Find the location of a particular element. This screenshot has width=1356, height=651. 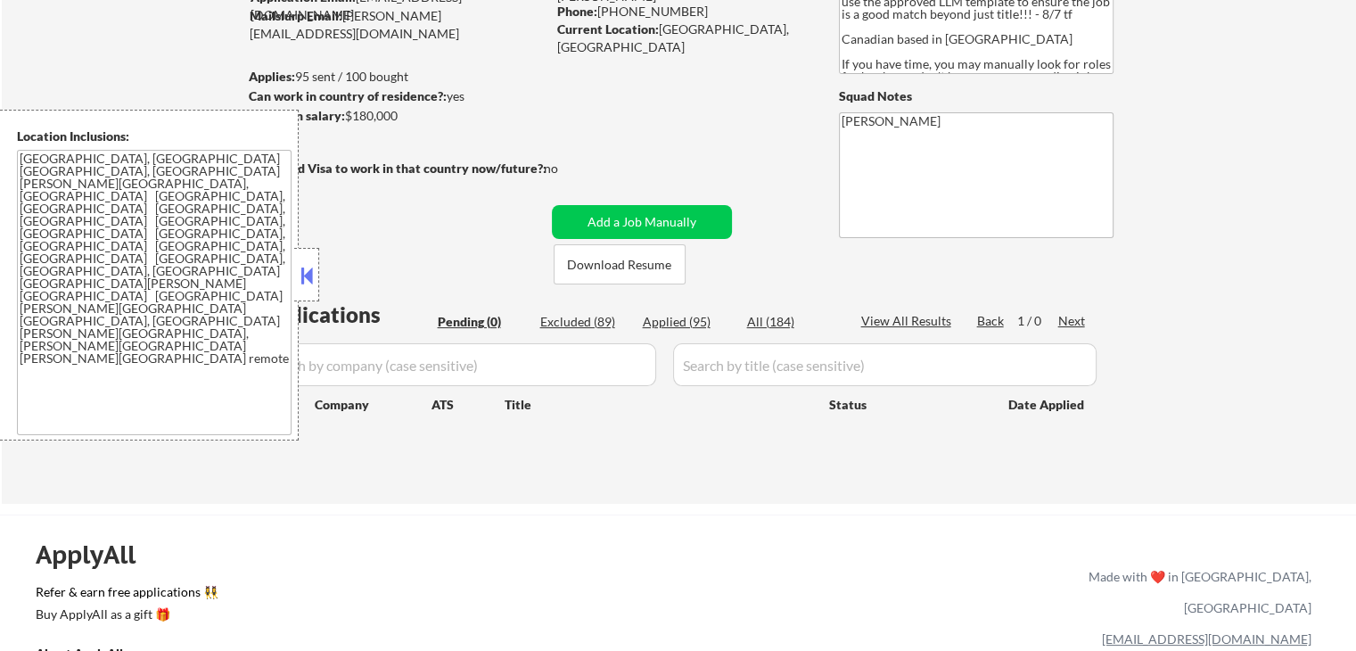

strong: Mailslurp Email: is located at coordinates (296, 15).